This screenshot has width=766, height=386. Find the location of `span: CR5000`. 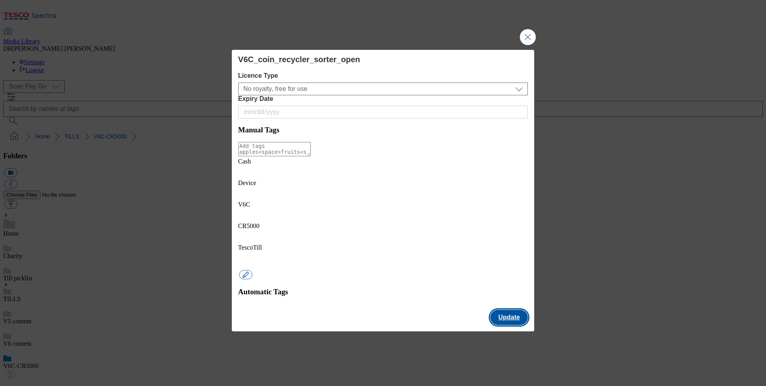

span: CR5000 is located at coordinates (248, 226).